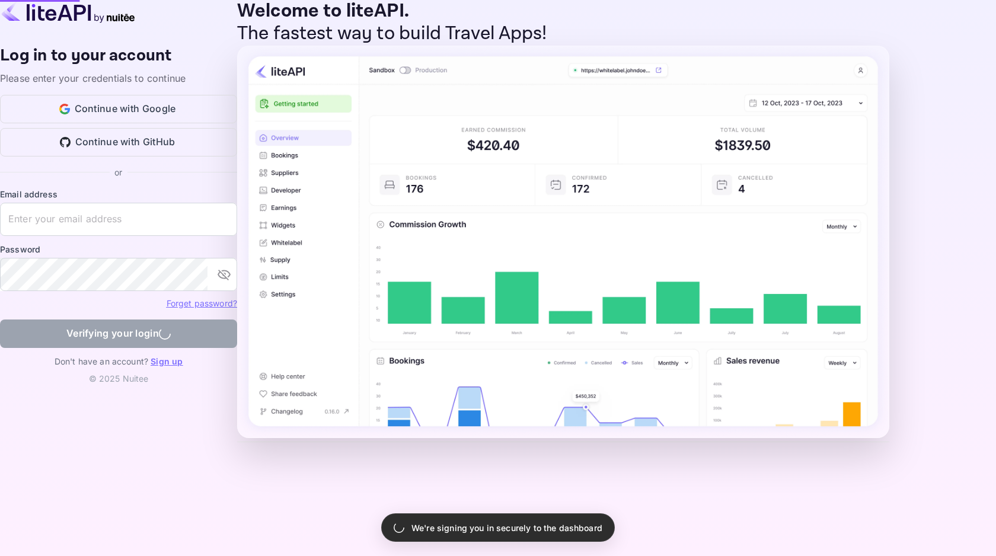 This screenshot has width=996, height=556. What do you see at coordinates (563, 242) in the screenshot?
I see `img: liteAPI Dashboard Preview` at bounding box center [563, 242].